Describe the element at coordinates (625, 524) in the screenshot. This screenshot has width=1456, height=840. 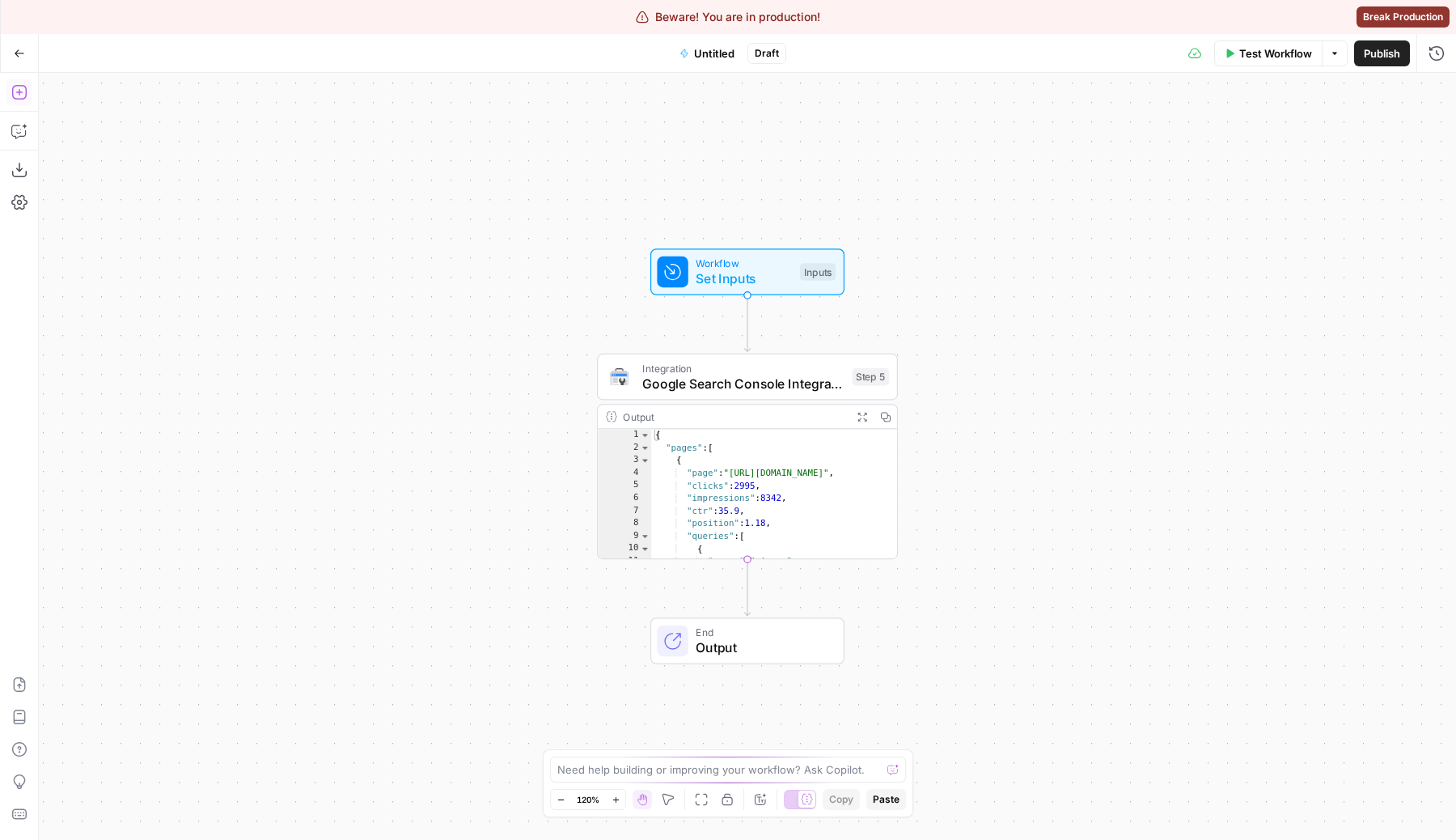
I see `div: 8` at that location.